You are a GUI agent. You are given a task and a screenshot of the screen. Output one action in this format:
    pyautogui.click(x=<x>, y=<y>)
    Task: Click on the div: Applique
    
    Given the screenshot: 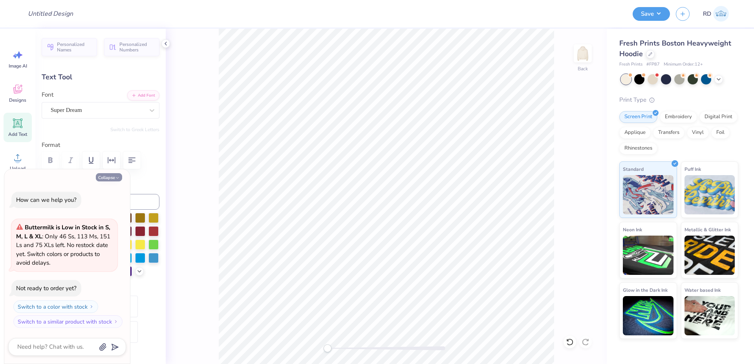 What is the action you would take?
    pyautogui.click(x=635, y=133)
    